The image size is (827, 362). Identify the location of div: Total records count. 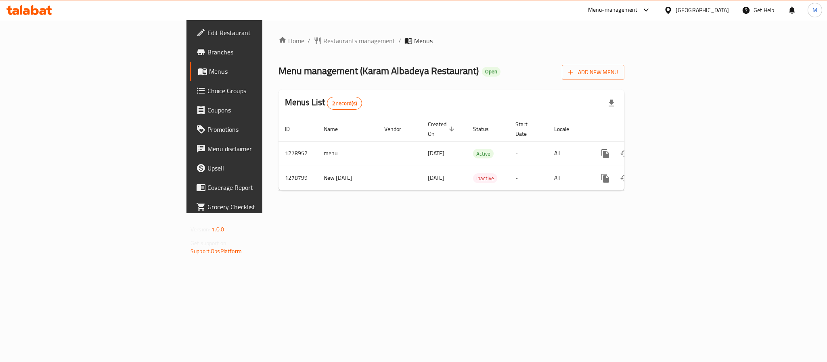
(344, 103).